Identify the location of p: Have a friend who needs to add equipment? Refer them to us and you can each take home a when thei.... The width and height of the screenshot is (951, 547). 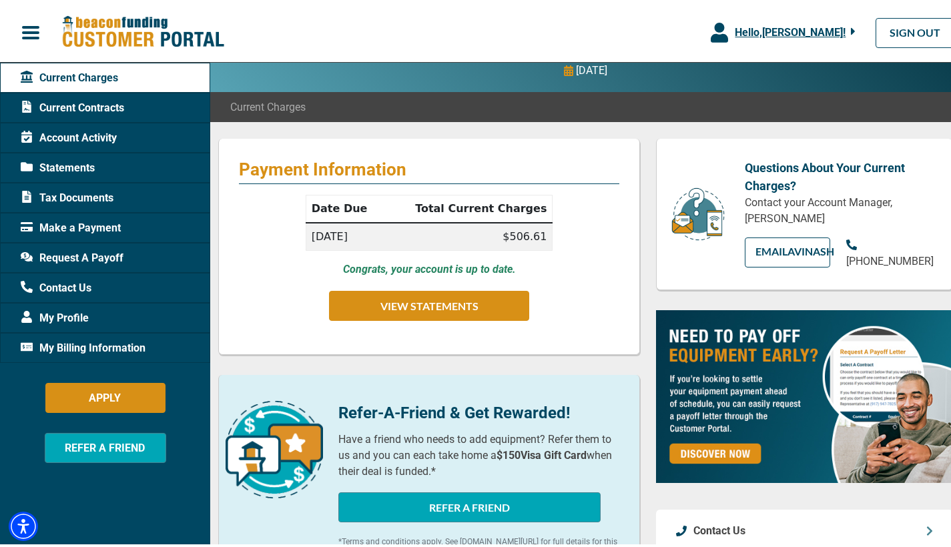
(479, 453).